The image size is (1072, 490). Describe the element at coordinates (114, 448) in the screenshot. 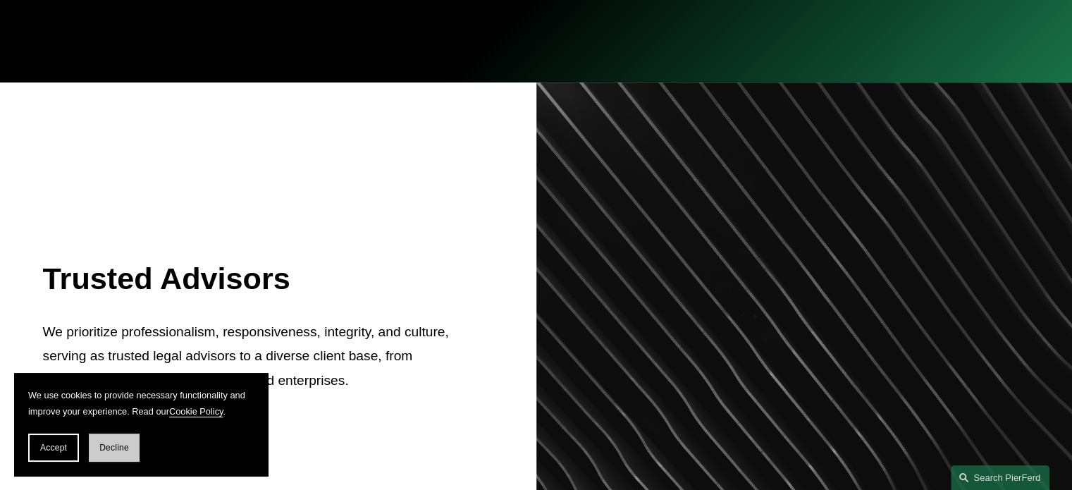

I see `span: Decline` at that location.